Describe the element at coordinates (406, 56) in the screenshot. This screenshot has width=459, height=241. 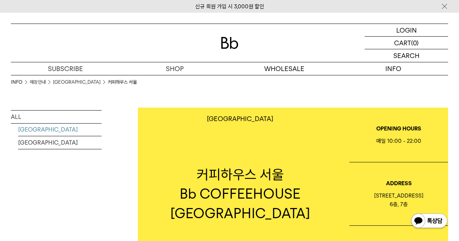
I see `p: SEARCH` at that location.